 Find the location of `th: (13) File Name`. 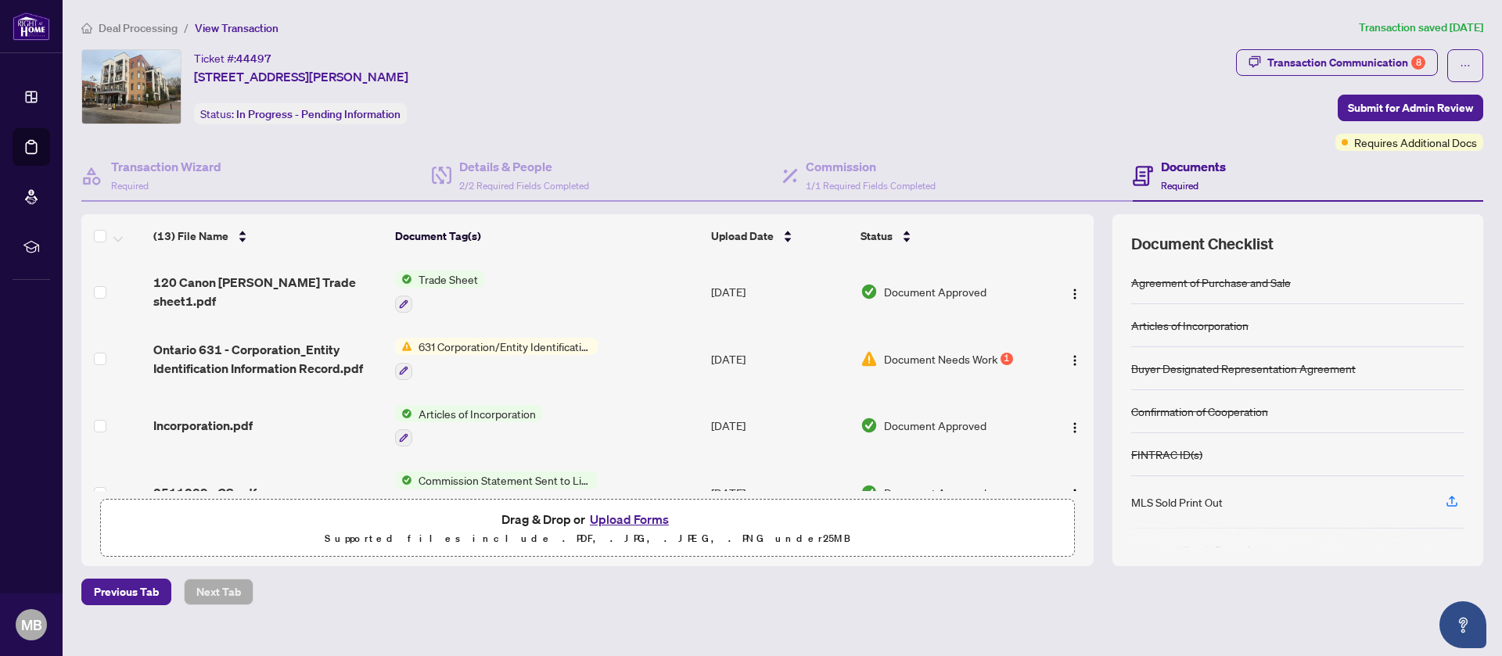

th: (13) File Name is located at coordinates (267, 236).